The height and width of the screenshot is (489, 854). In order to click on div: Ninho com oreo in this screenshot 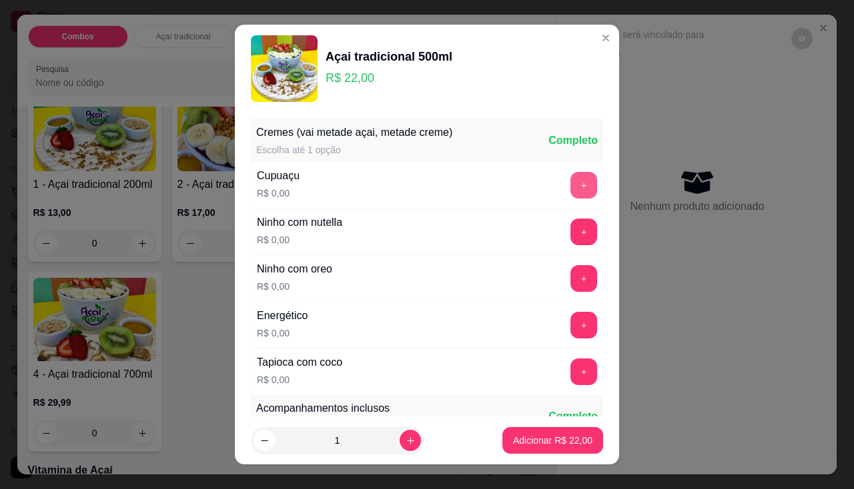, I will do `click(294, 269)`.